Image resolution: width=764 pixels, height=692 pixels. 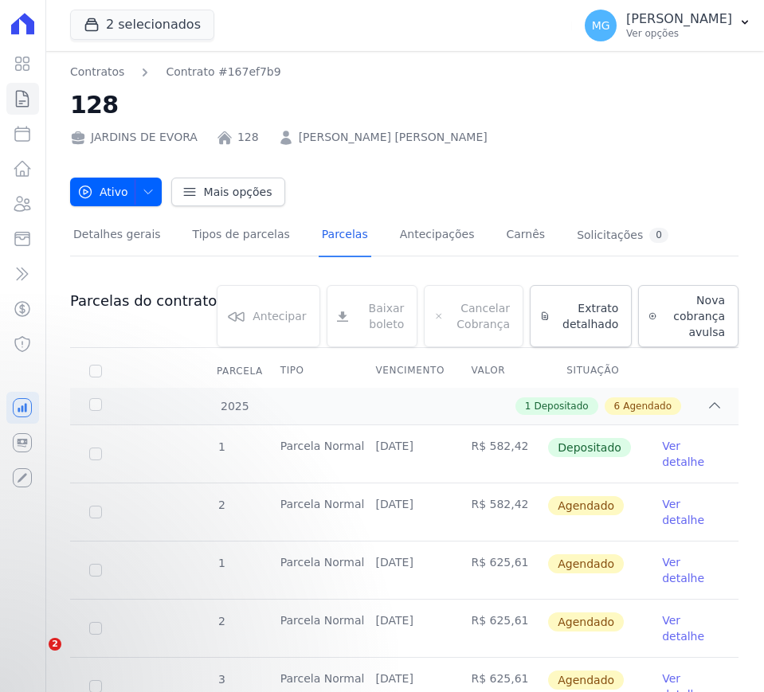 What do you see at coordinates (659, 235) in the screenshot?
I see `div: 0` at bounding box center [659, 235].